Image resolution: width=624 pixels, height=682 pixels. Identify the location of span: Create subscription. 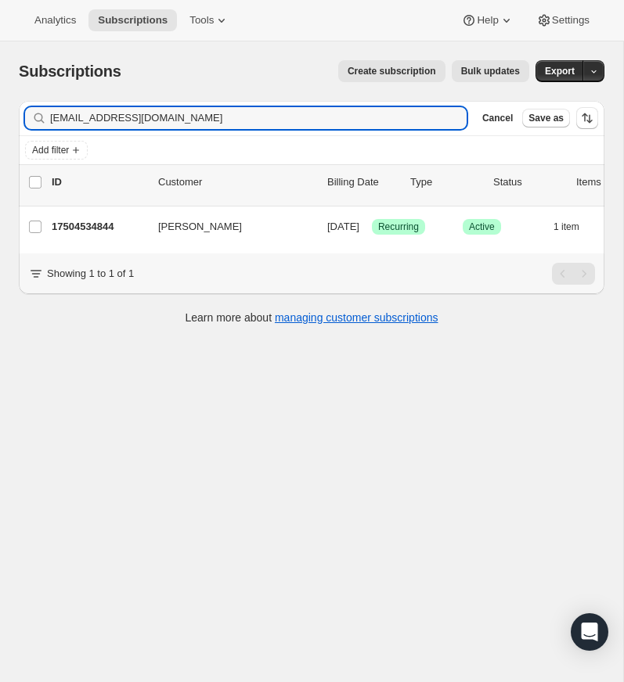
(391, 71).